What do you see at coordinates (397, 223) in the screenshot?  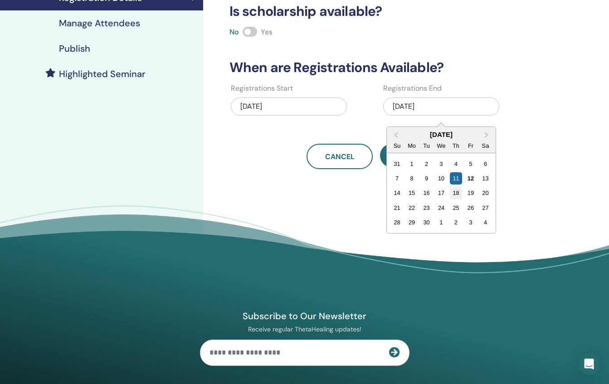 I see `div: Choose Sunday, September 28th, 2025` at bounding box center [397, 223].